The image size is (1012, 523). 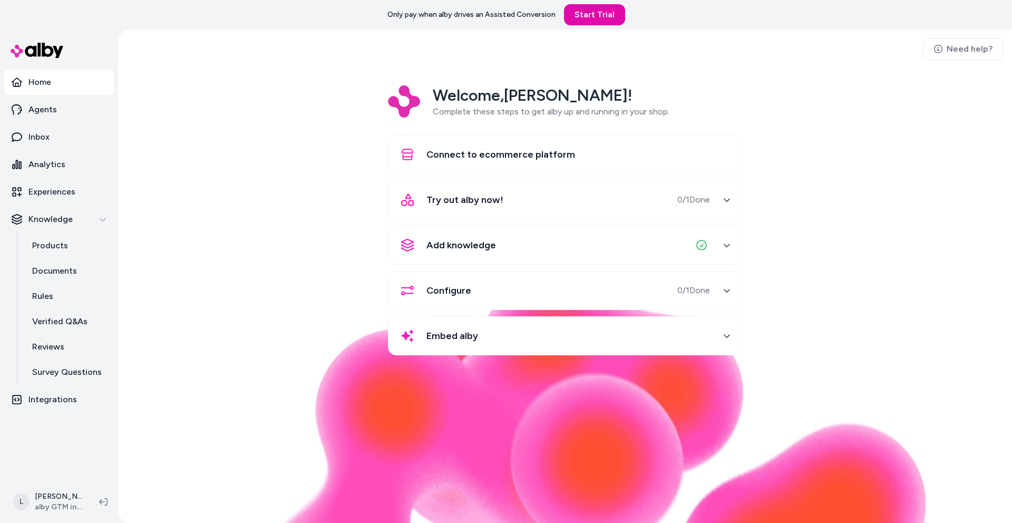 What do you see at coordinates (59, 219) in the screenshot?
I see `button: Knowledge` at bounding box center [59, 219].